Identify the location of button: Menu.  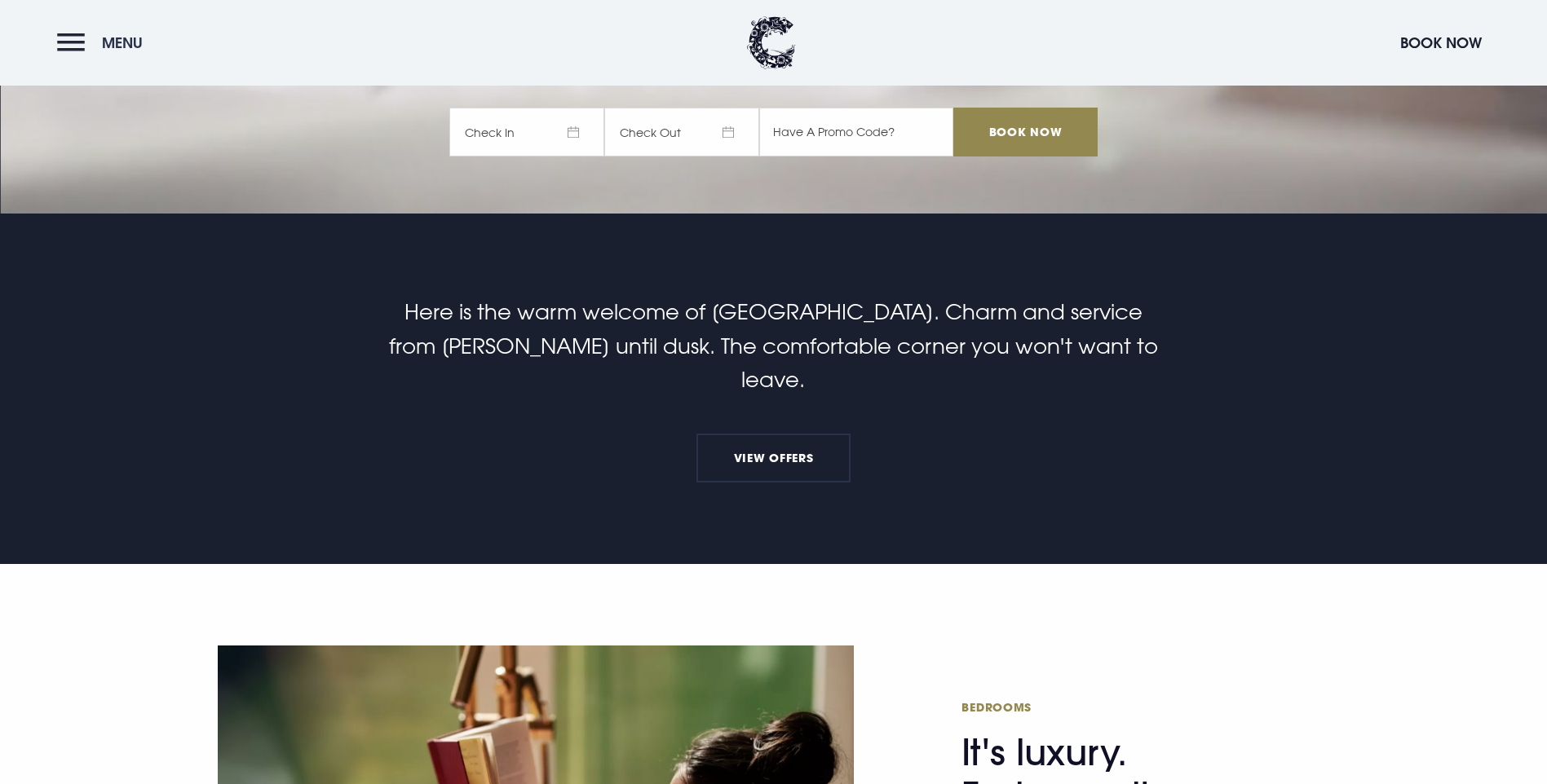
(103, 43).